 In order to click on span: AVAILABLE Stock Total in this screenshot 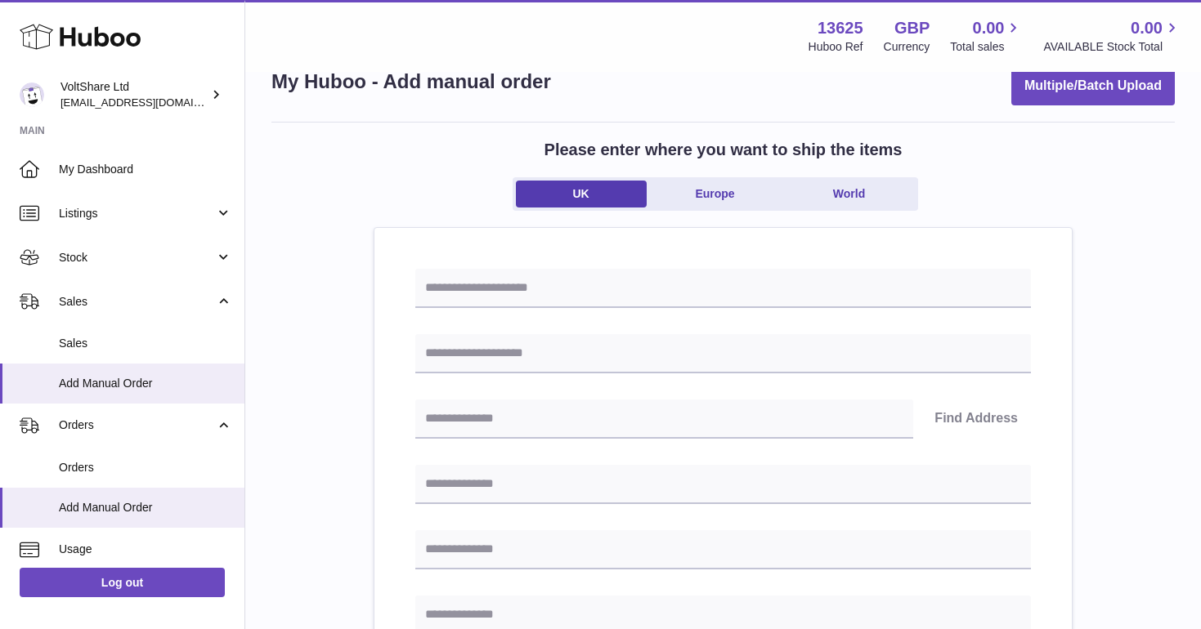, I will do `click(1112, 47)`.